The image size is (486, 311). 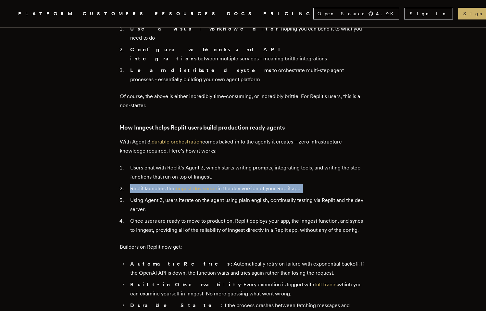 What do you see at coordinates (243, 127) in the screenshot?
I see `h3: How Inngest helps Replit users build production ready agents` at bounding box center [243, 127].